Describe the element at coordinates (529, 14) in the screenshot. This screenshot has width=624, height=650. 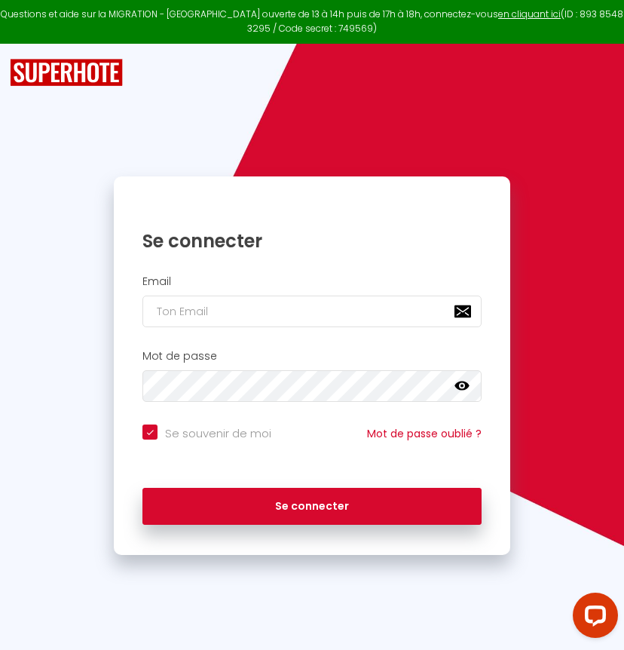
I see `a: en cliquant ici` at that location.